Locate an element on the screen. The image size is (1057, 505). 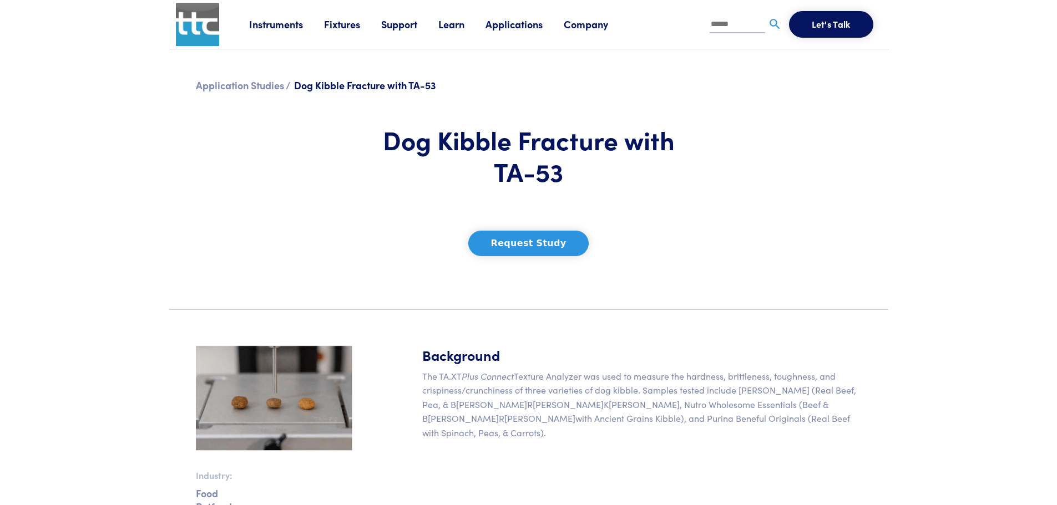
a: Applications is located at coordinates (524, 24).